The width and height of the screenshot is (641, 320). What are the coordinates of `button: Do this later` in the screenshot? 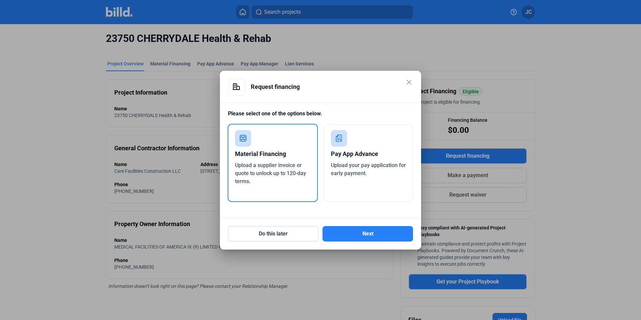 It's located at (273, 234).